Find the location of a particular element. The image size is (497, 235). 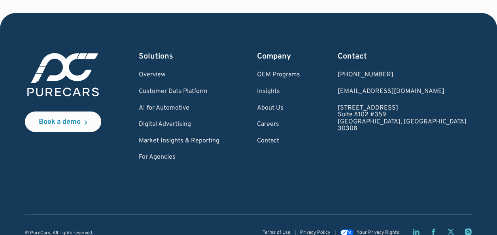

a: Contact is located at coordinates (278, 141).